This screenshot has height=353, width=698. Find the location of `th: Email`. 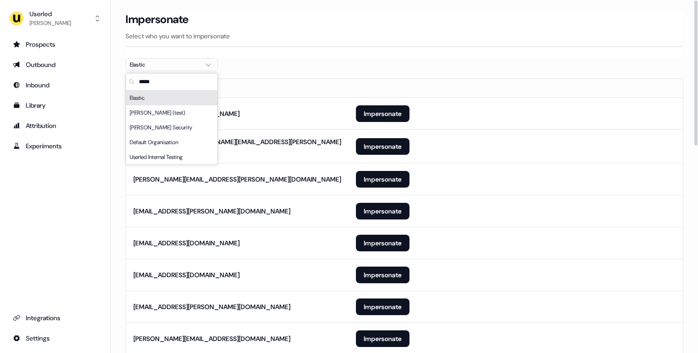

th: Email is located at coordinates (237, 88).